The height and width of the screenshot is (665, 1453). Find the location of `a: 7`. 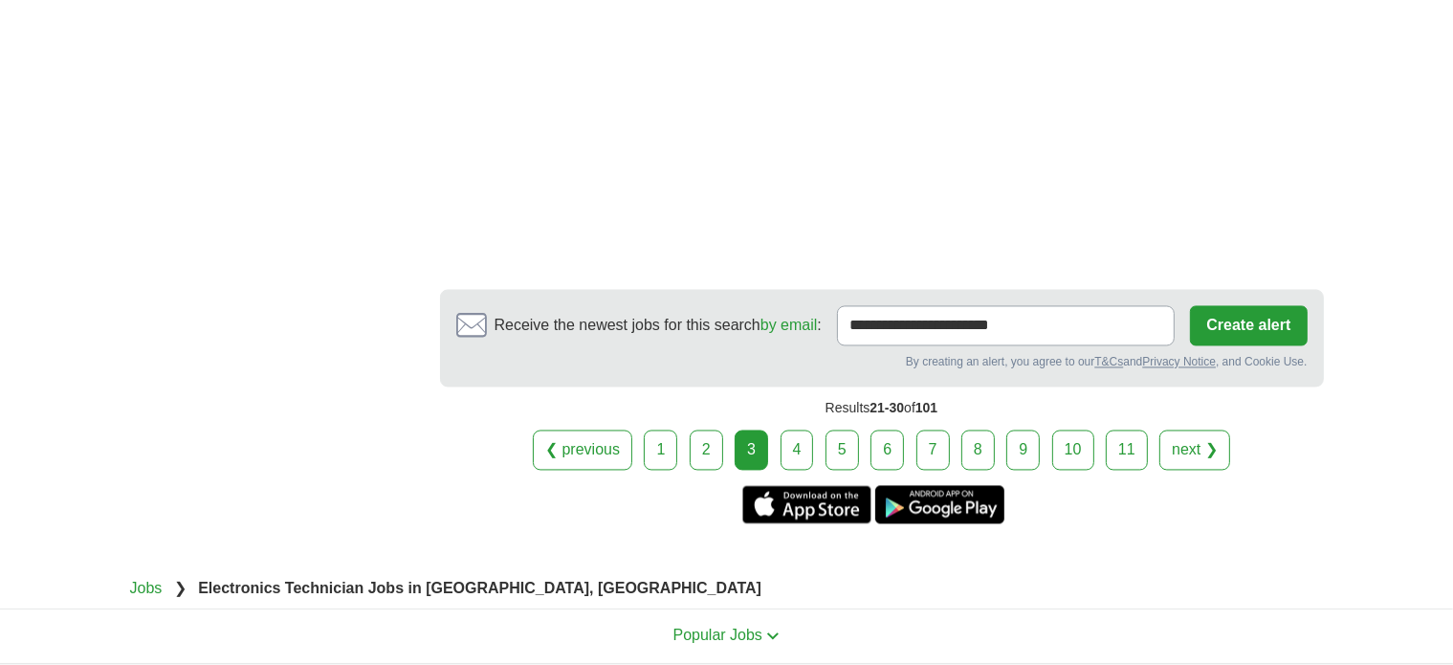

a: 7 is located at coordinates (933, 451).